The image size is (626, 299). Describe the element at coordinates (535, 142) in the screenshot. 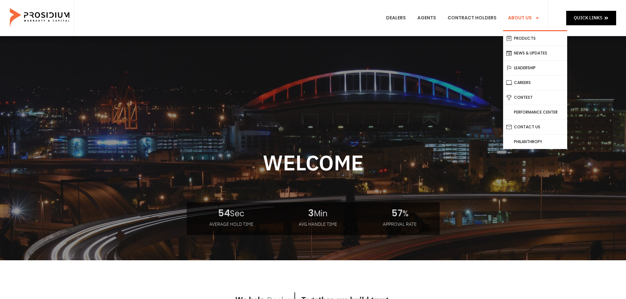

I see `a: Philanthropy` at that location.